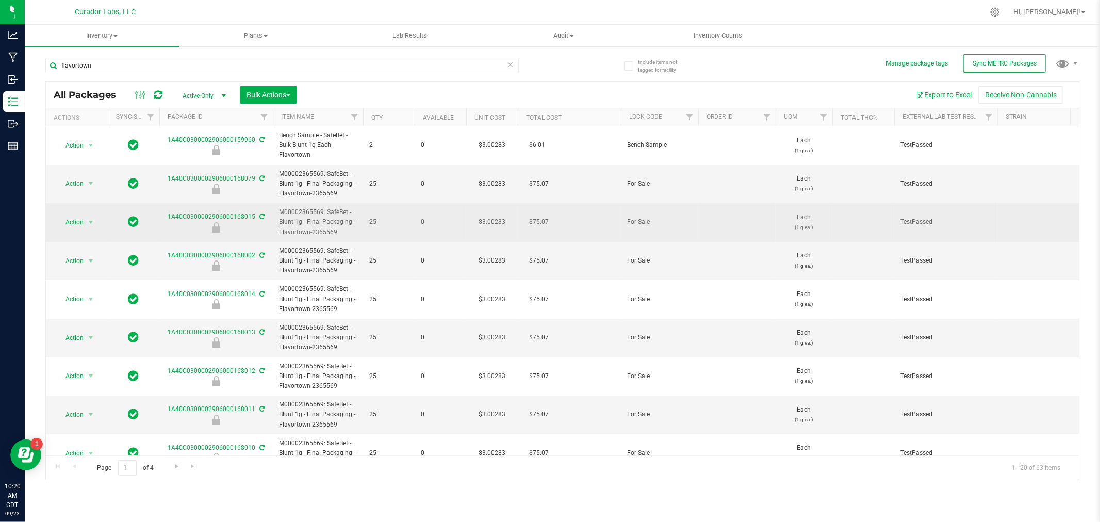 Image resolution: width=1100 pixels, height=522 pixels. I want to click on a: Lab Results, so click(409, 36).